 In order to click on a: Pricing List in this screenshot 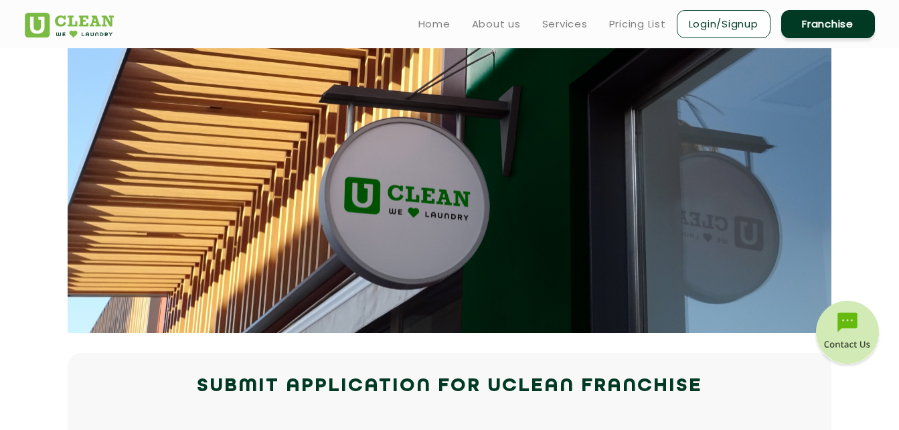, I will do `click(637, 24)`.